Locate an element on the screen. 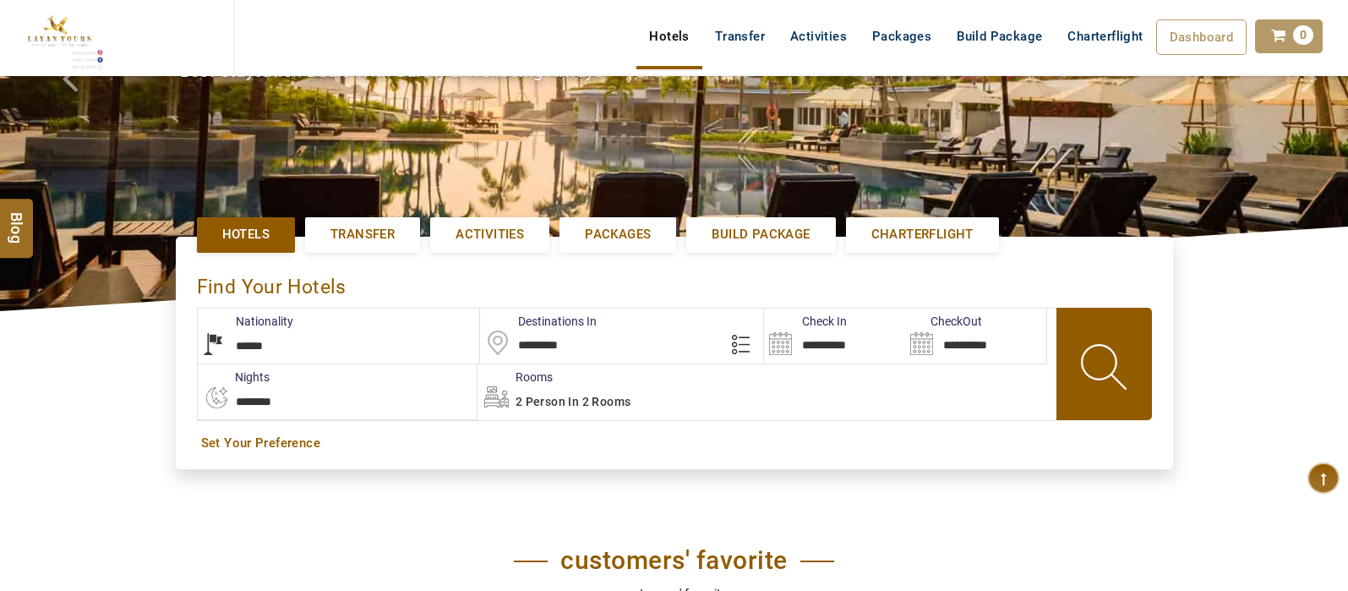 The width and height of the screenshot is (1348, 591). span: Hotels is located at coordinates (246, 234).